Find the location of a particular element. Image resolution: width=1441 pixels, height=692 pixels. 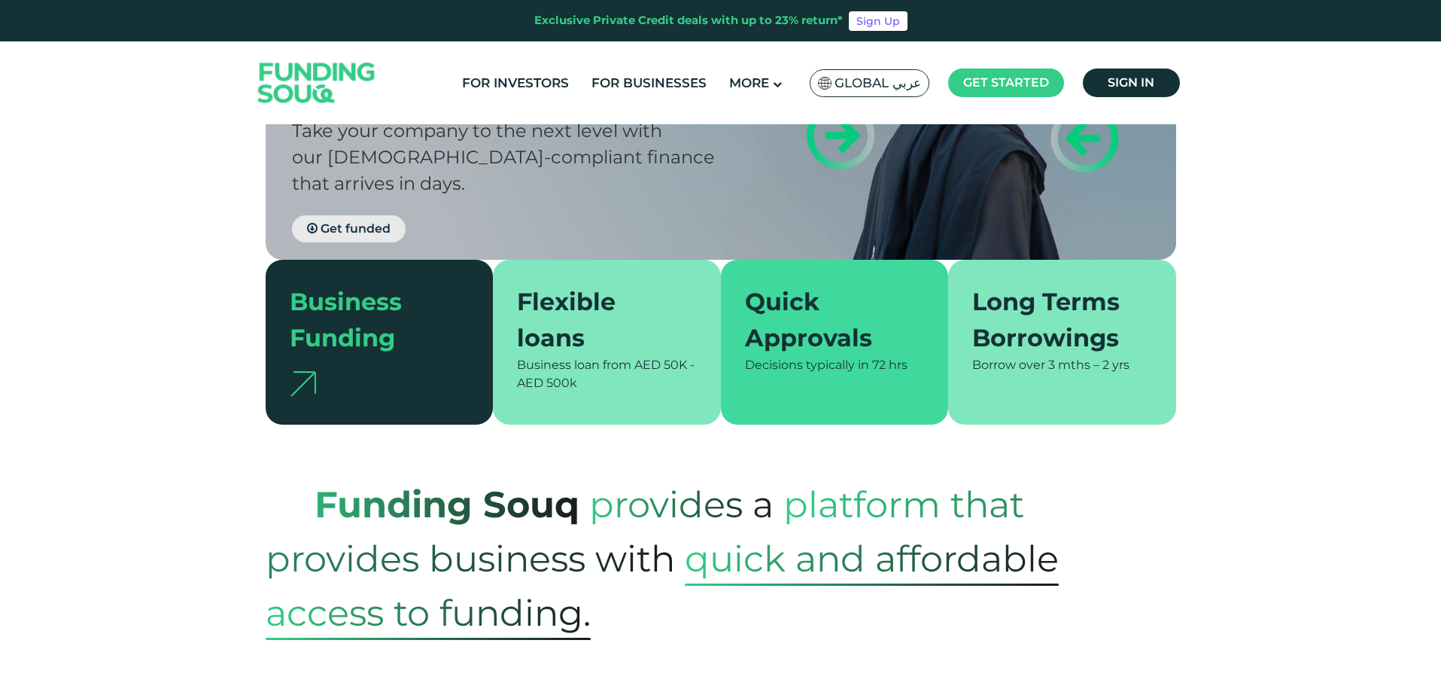

div: Quick Approvals is located at coordinates (826, 320).